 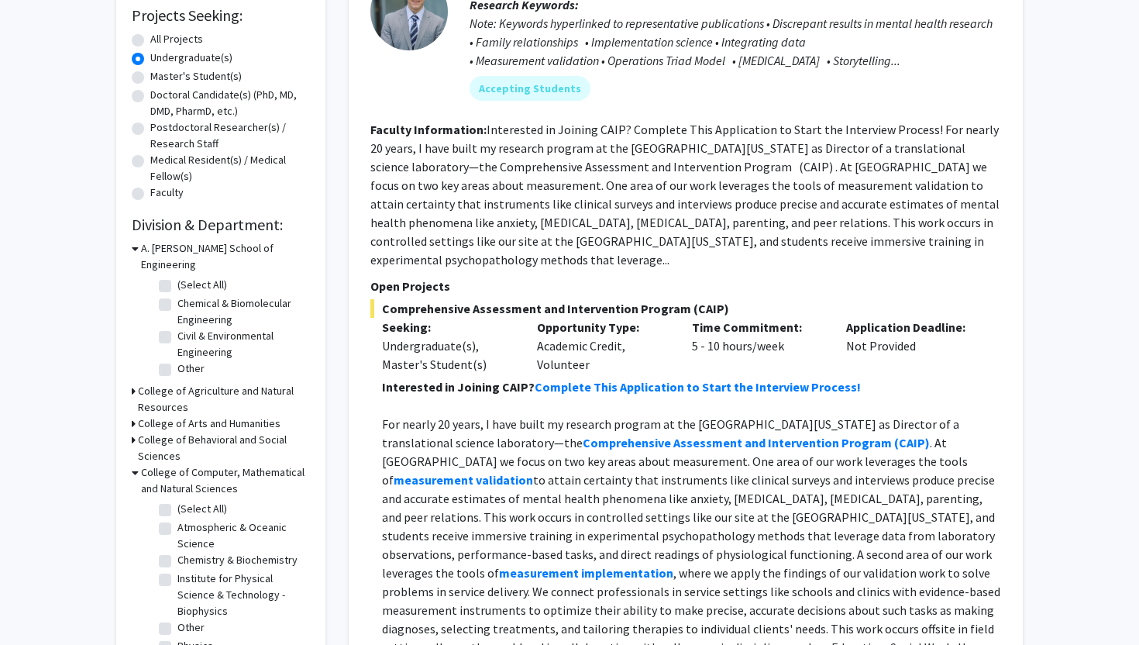 I want to click on a: Complete This Application to Start the Interview Process!, so click(x=697, y=387).